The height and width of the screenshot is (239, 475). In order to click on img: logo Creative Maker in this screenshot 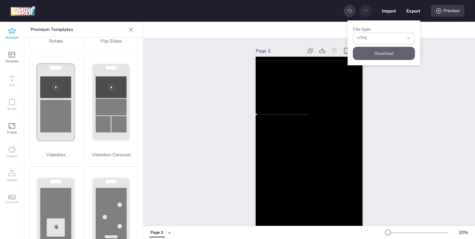, I will do `click(23, 11)`.